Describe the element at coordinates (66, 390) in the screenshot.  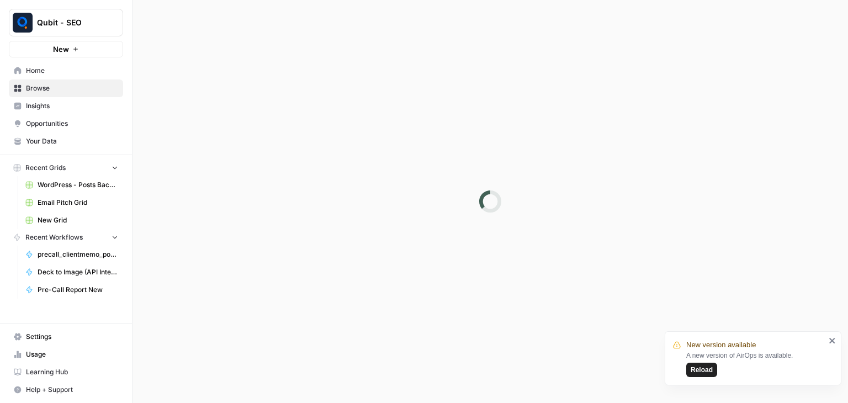
I see `button: Help + Support` at that location.